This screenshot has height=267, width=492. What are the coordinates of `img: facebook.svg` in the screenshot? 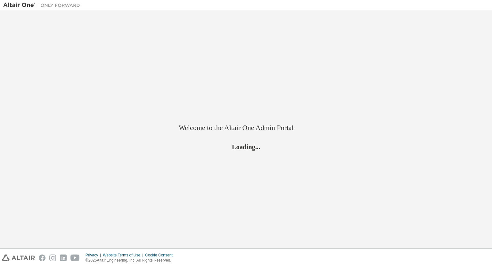 It's located at (42, 258).